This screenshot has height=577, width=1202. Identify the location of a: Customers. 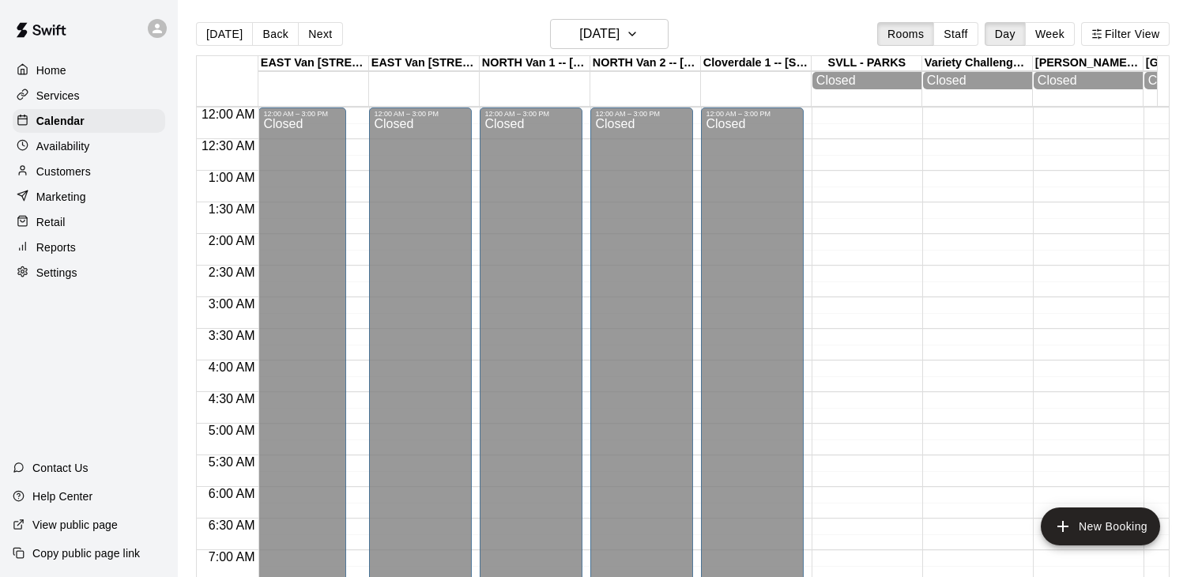
(88, 171).